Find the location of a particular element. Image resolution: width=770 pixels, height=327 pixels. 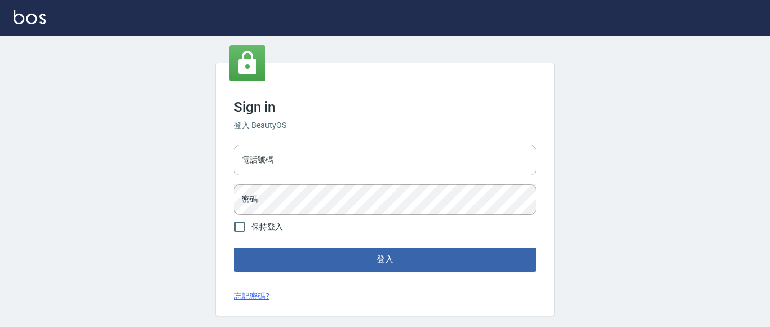

img: Logo is located at coordinates (29, 17).